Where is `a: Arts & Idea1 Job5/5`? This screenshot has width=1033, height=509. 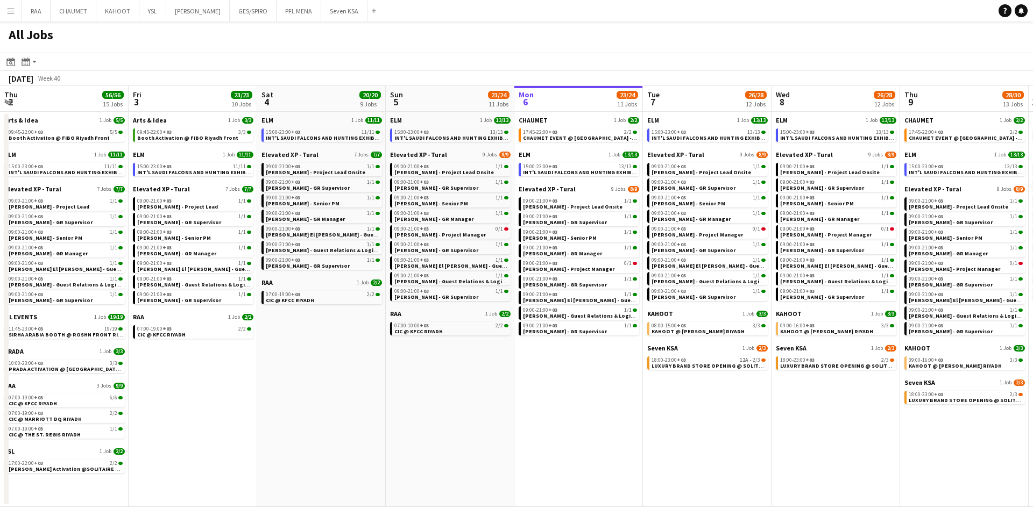 a: Arts & Idea1 Job5/5 is located at coordinates (65, 120).